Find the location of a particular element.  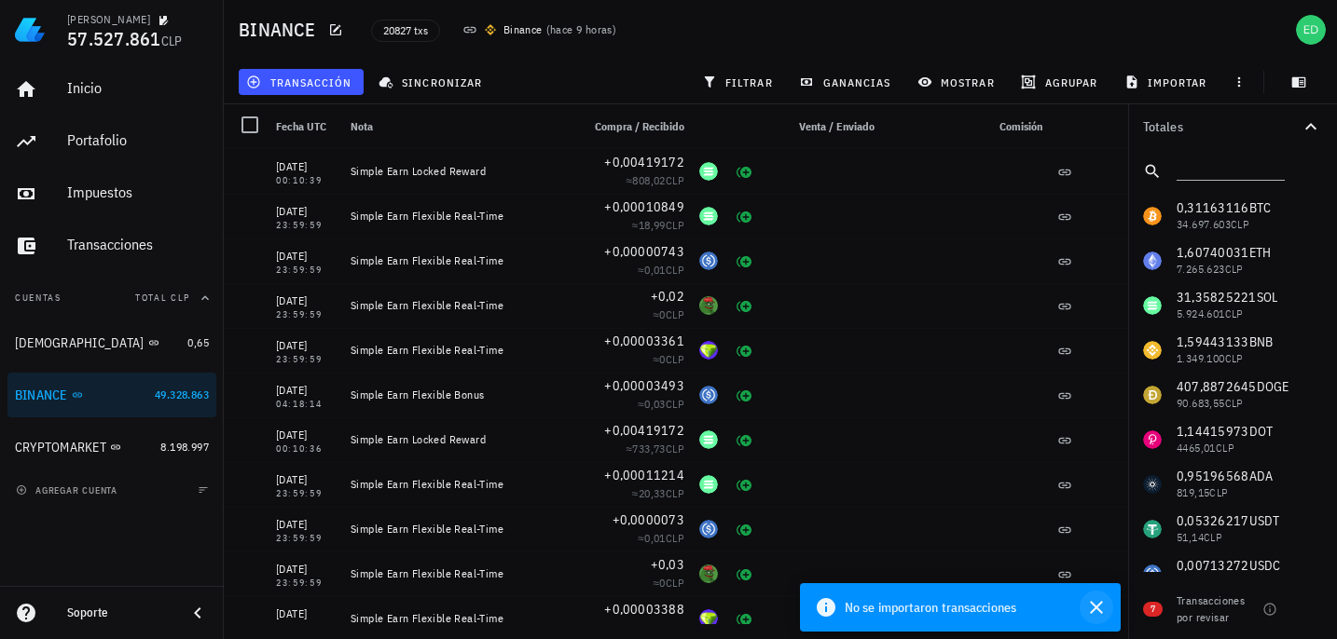

a: Impuestos is located at coordinates (112, 194).